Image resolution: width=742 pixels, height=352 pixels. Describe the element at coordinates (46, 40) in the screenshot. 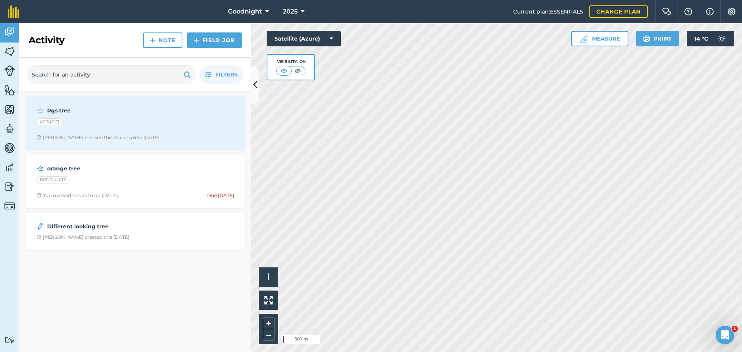

I see `h2: Activity` at that location.